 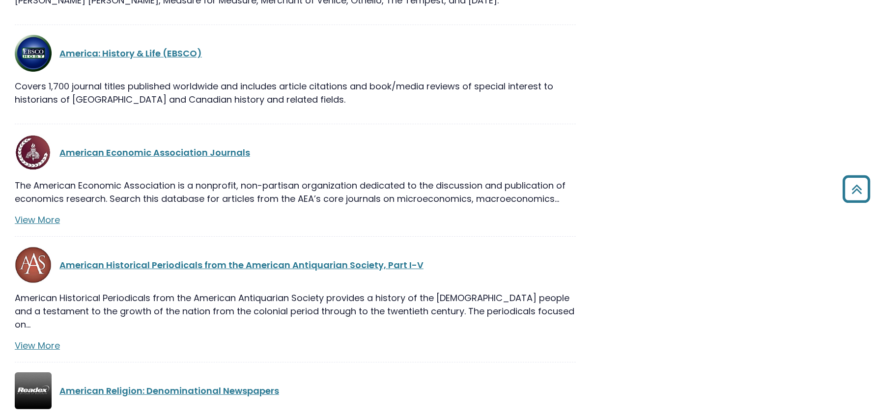 I want to click on a: America: History & Life (EBSCO), so click(x=131, y=53).